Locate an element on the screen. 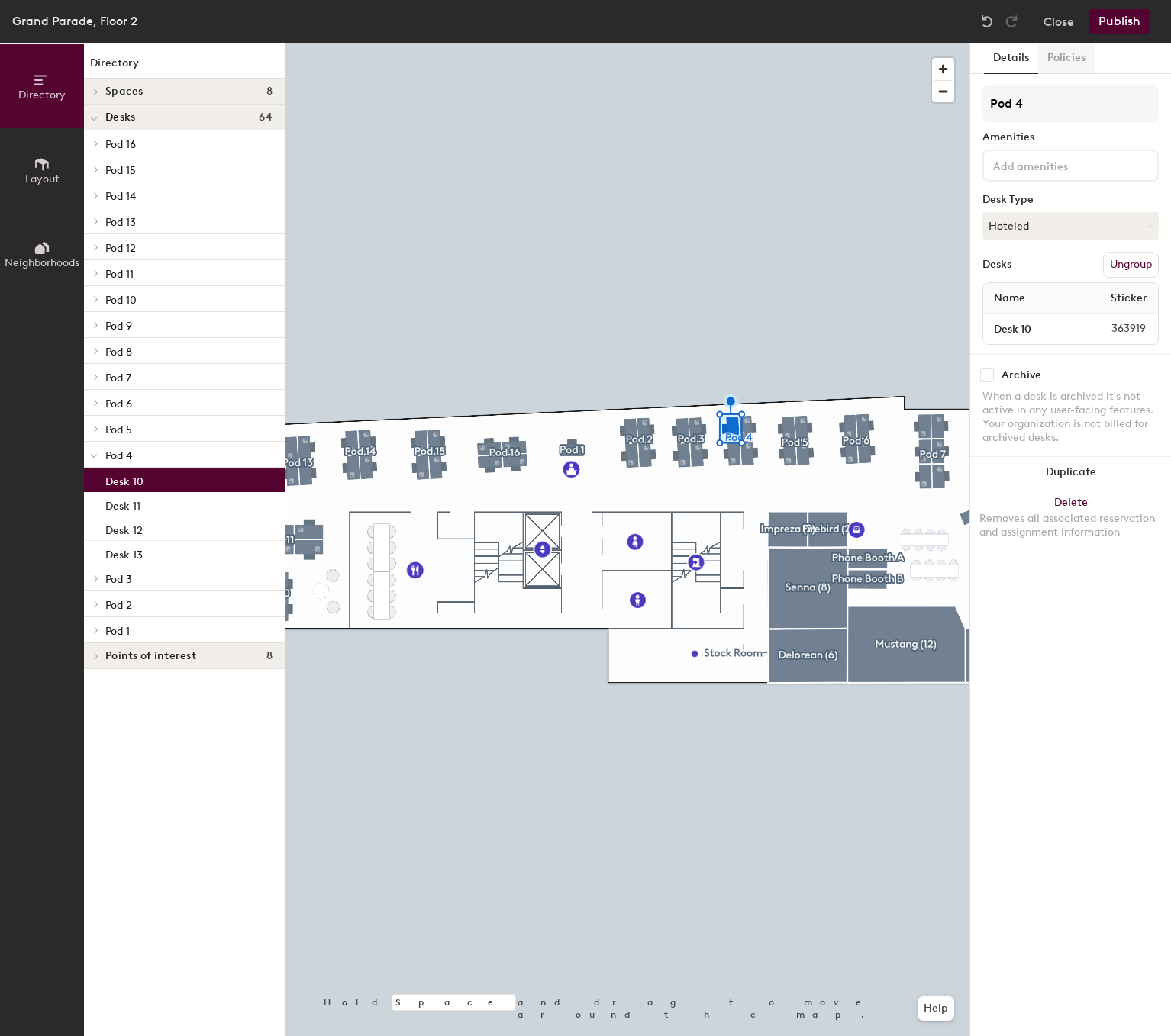 The width and height of the screenshot is (1171, 1036). button: Publish is located at coordinates (1119, 21).